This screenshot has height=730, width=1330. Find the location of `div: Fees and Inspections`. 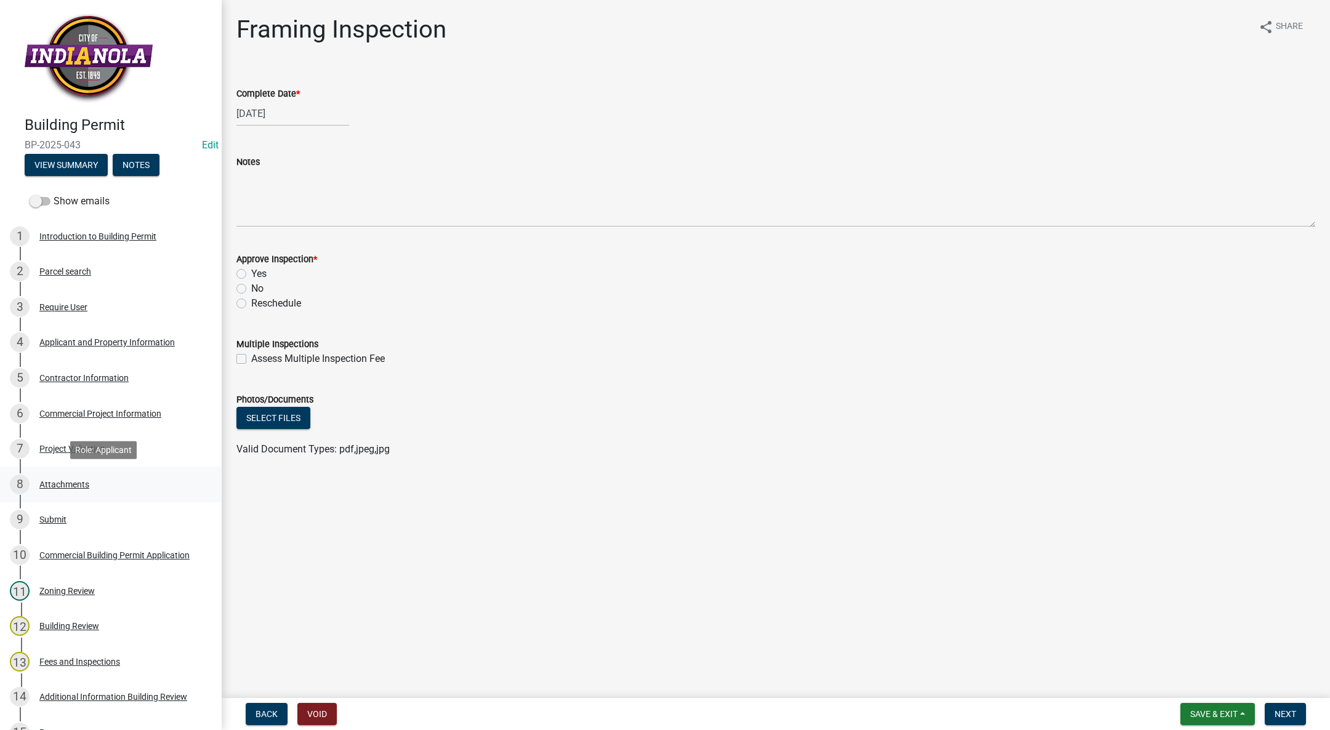

div: Fees and Inspections is located at coordinates (79, 662).